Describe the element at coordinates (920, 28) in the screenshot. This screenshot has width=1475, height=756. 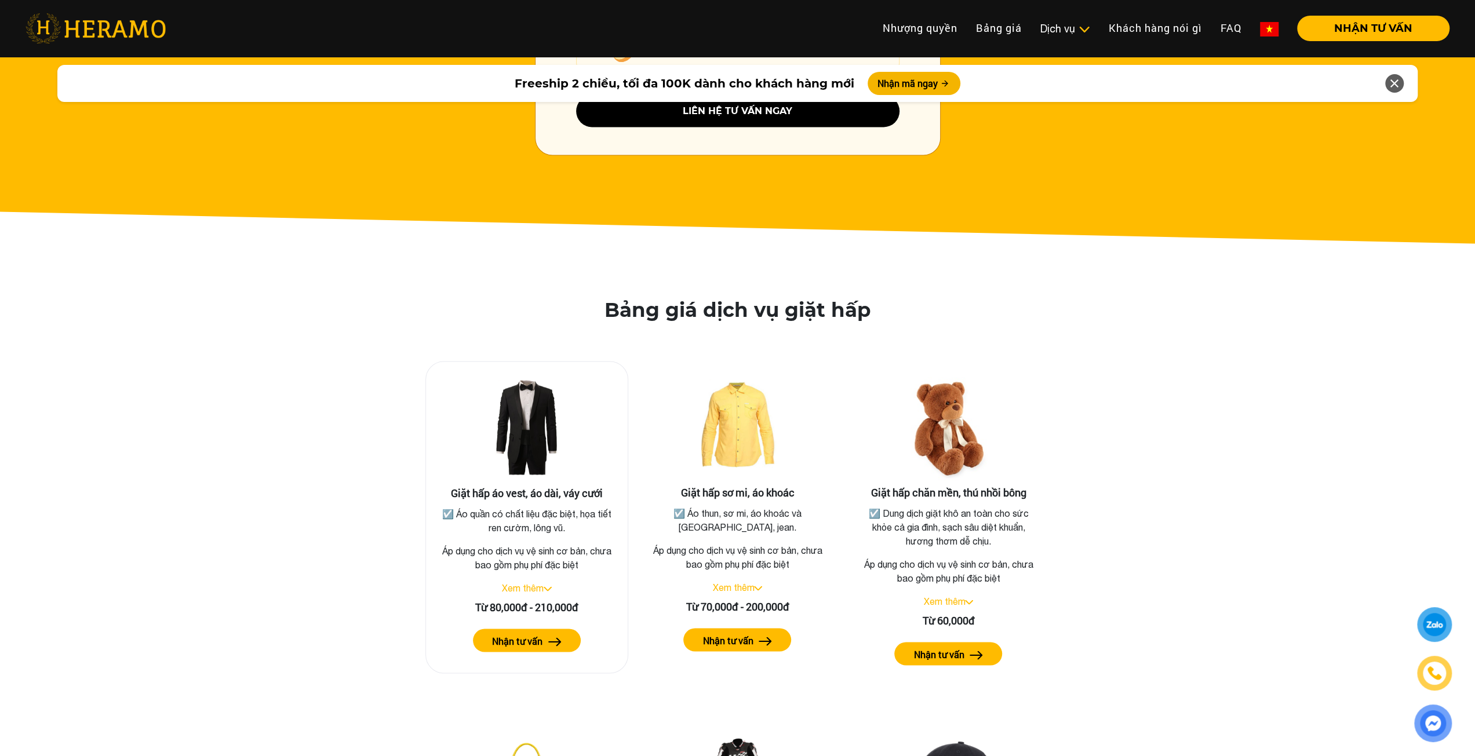
I see `a: Nhượng quyền` at that location.